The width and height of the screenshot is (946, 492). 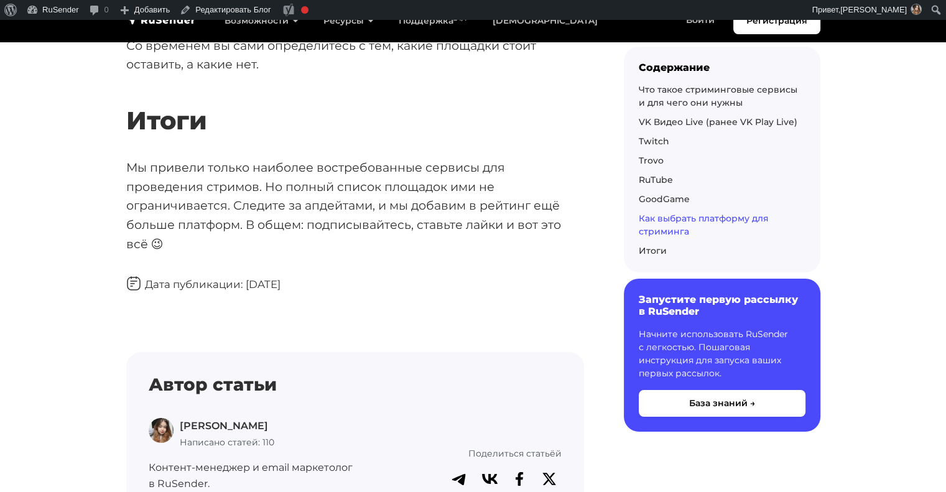 I want to click on a: GoodGame, so click(x=665, y=199).